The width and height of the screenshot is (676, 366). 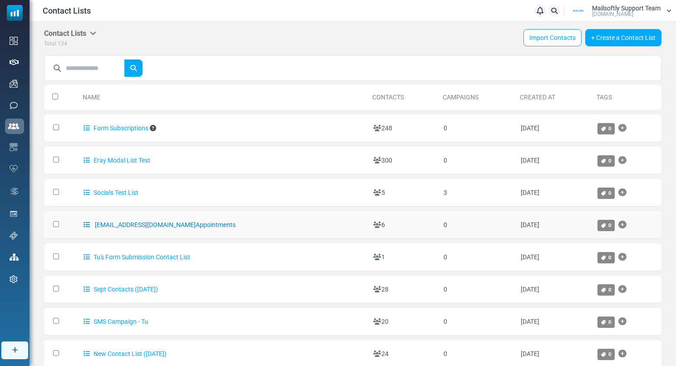 I want to click on td: 5, so click(x=404, y=192).